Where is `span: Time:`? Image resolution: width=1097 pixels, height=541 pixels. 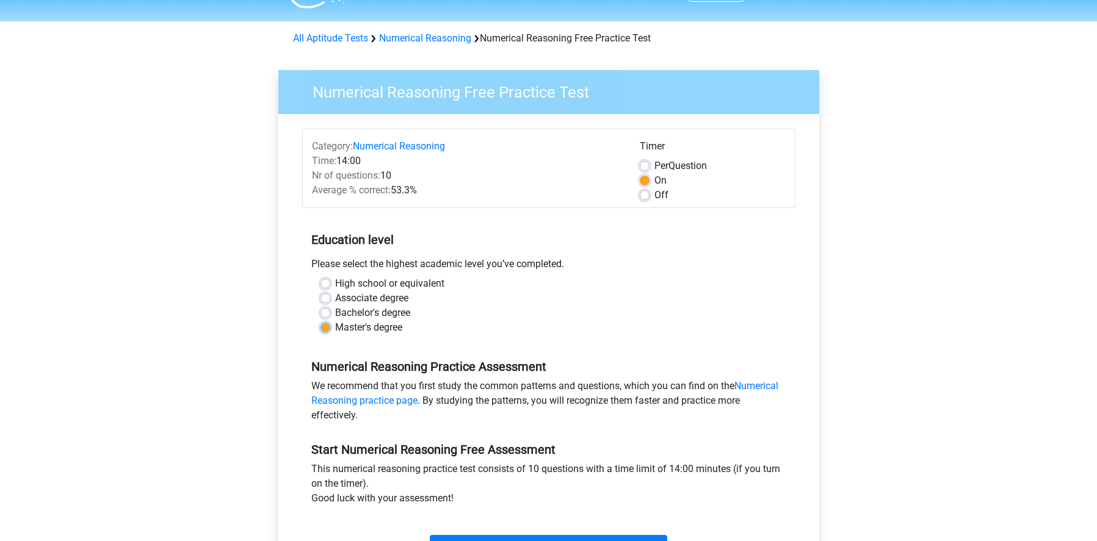 span: Time: is located at coordinates (324, 161).